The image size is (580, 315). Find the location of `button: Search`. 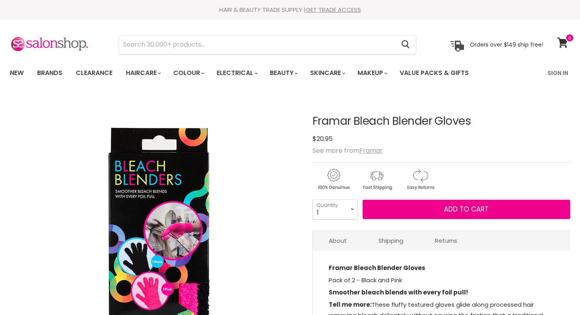

button: Search is located at coordinates (405, 45).